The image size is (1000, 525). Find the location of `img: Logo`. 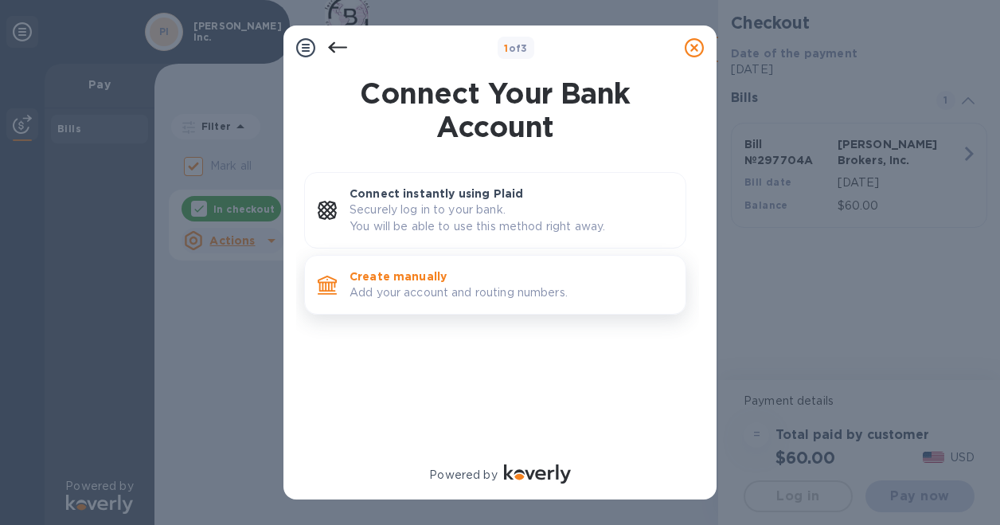

img: Logo is located at coordinates (538, 474).